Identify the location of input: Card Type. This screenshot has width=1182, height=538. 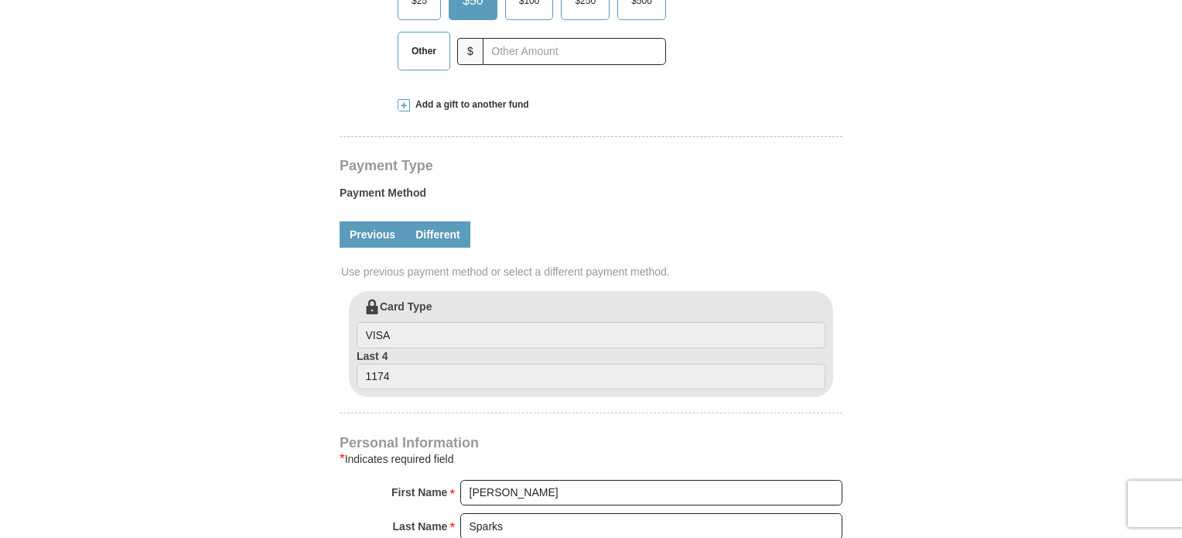
(591, 335).